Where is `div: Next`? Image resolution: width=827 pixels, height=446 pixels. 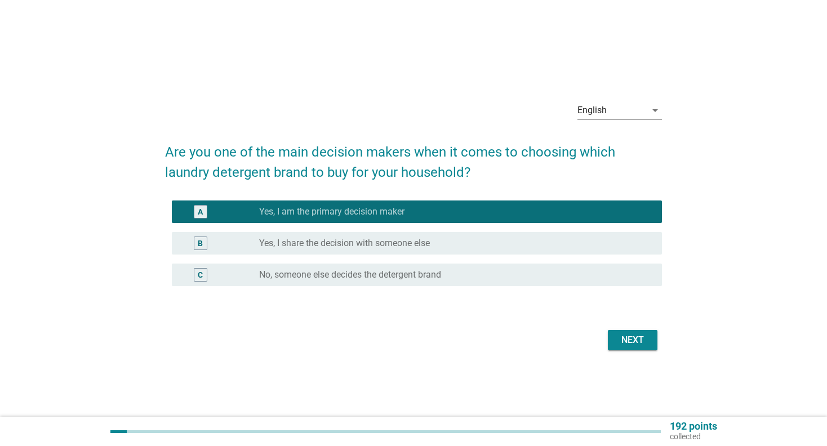
div: Next is located at coordinates (632, 340).